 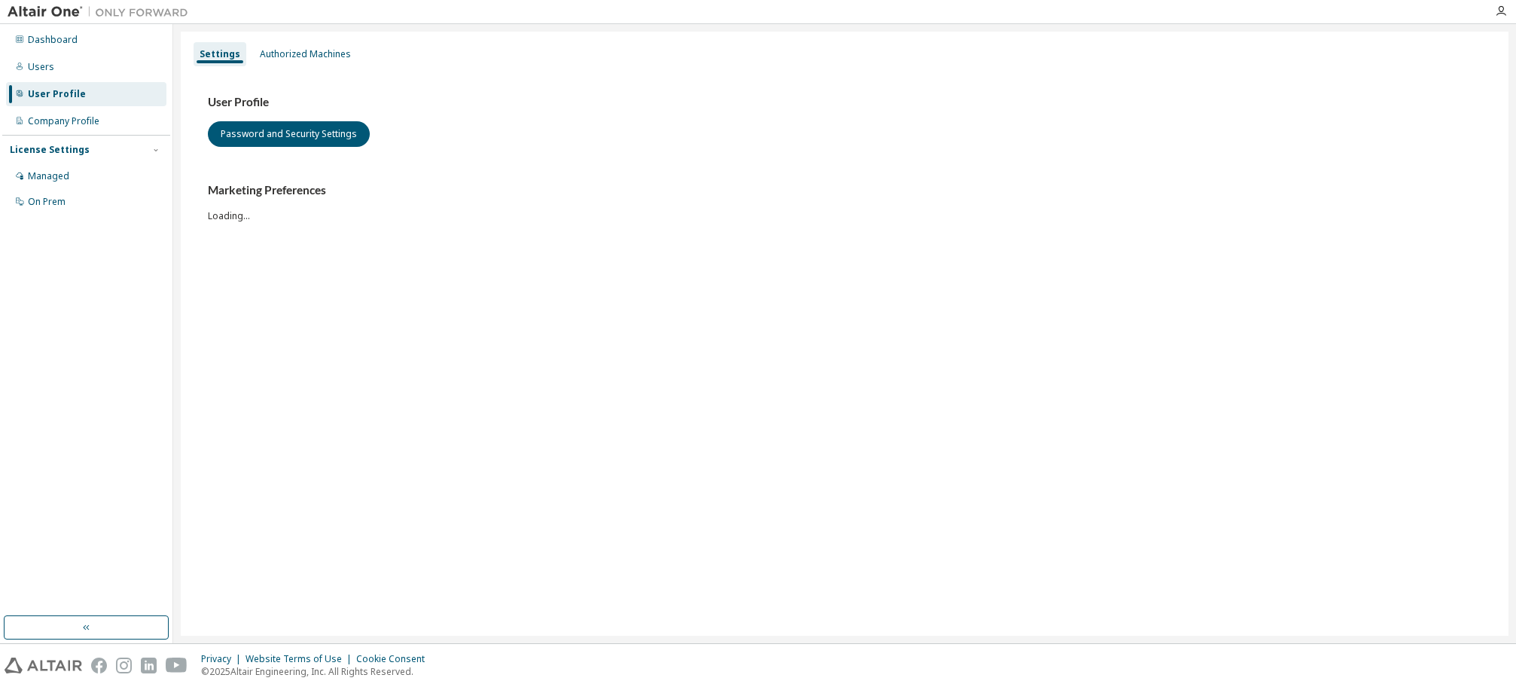 I want to click on h3: Marketing Preferences, so click(x=844, y=190).